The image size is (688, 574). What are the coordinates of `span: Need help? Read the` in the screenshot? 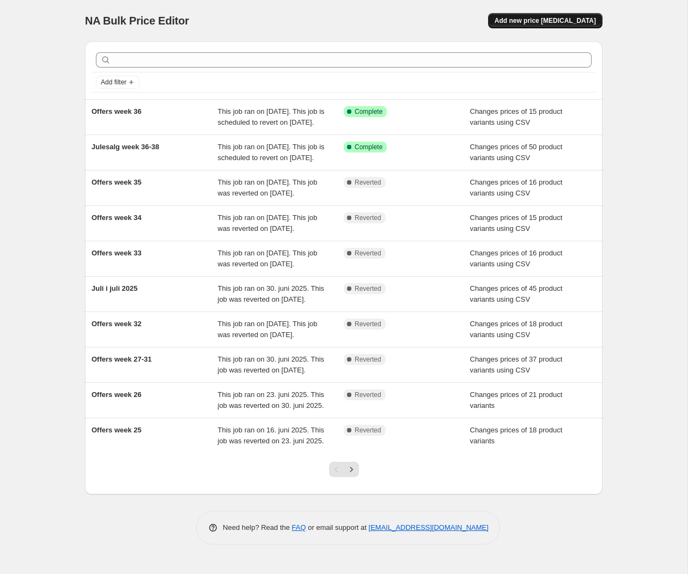 It's located at (257, 527).